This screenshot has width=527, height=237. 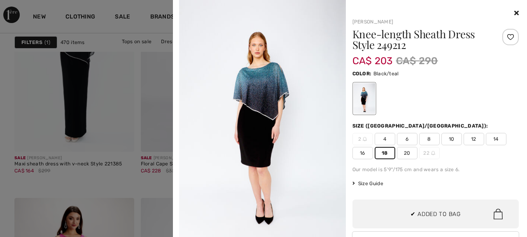 What do you see at coordinates (407, 139) in the screenshot?
I see `span: 6` at bounding box center [407, 139].